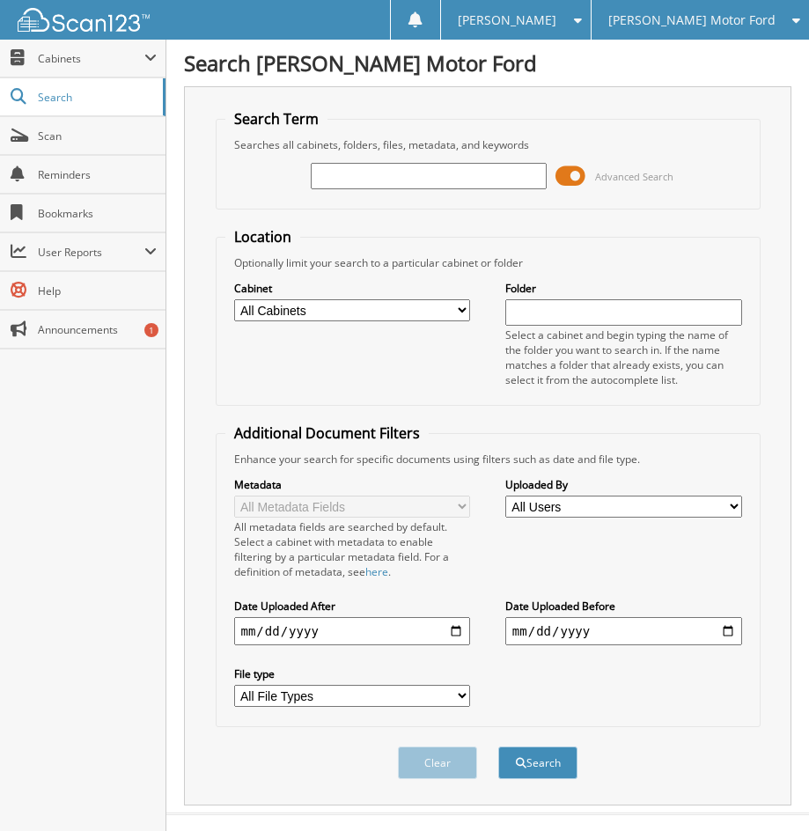  Describe the element at coordinates (97, 291) in the screenshot. I see `span: Help` at that location.